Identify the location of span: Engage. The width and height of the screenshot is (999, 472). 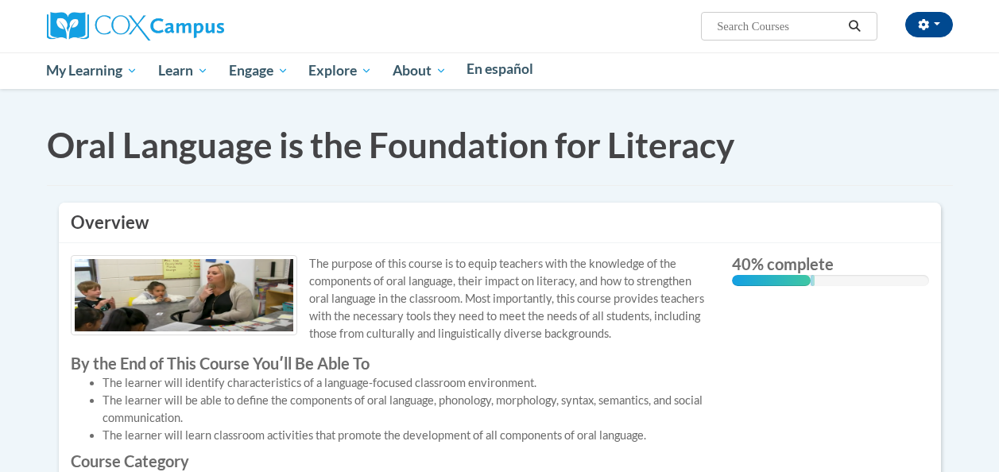
(258, 71).